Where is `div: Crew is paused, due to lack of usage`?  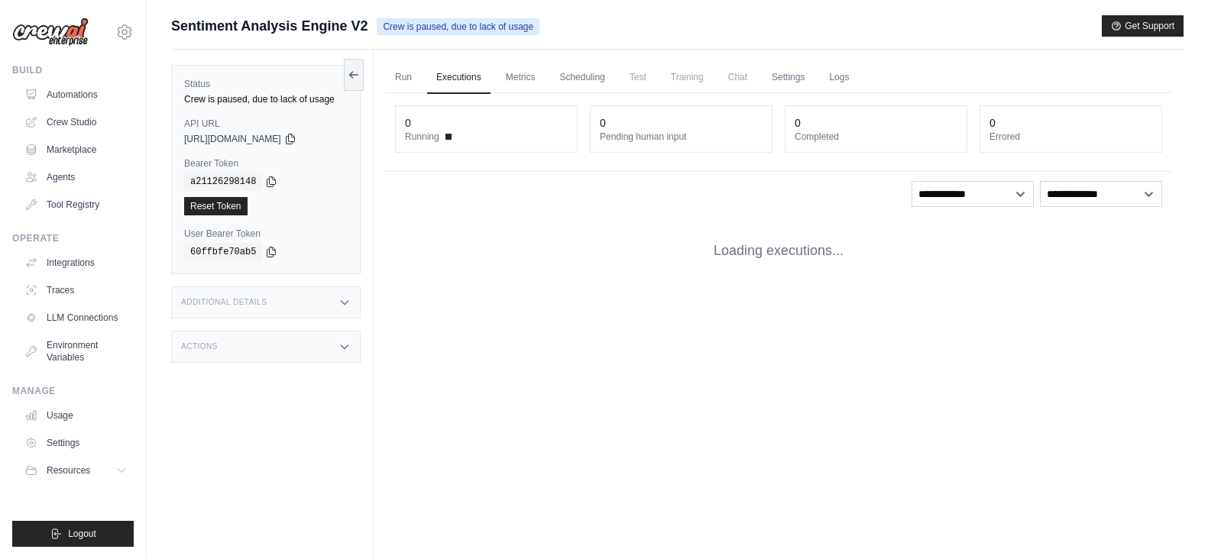 div: Crew is paused, due to lack of usage is located at coordinates (266, 99).